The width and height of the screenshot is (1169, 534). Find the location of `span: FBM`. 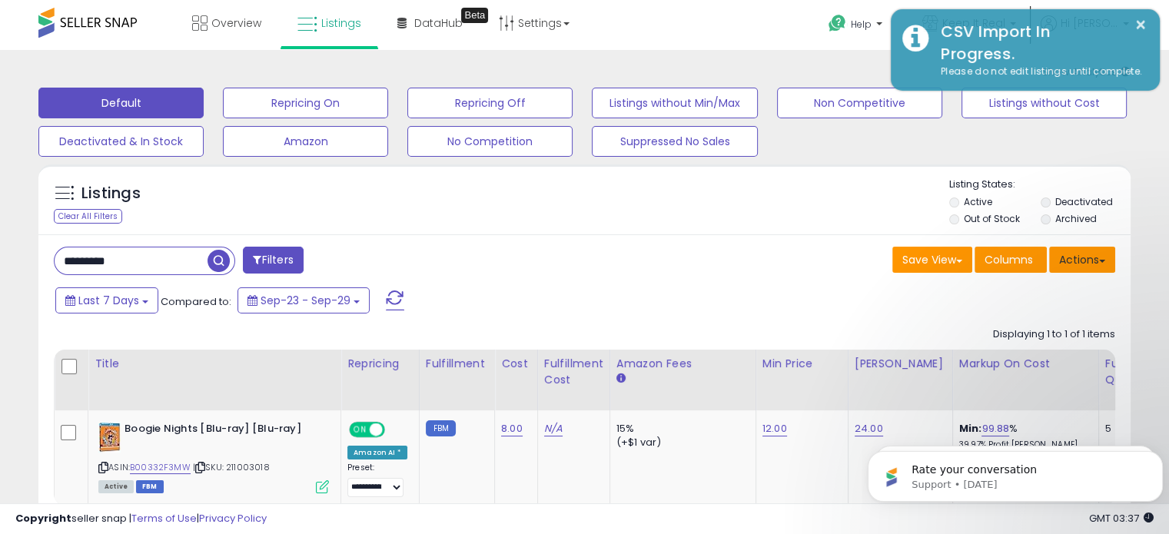

span: FBM is located at coordinates (150, 486).